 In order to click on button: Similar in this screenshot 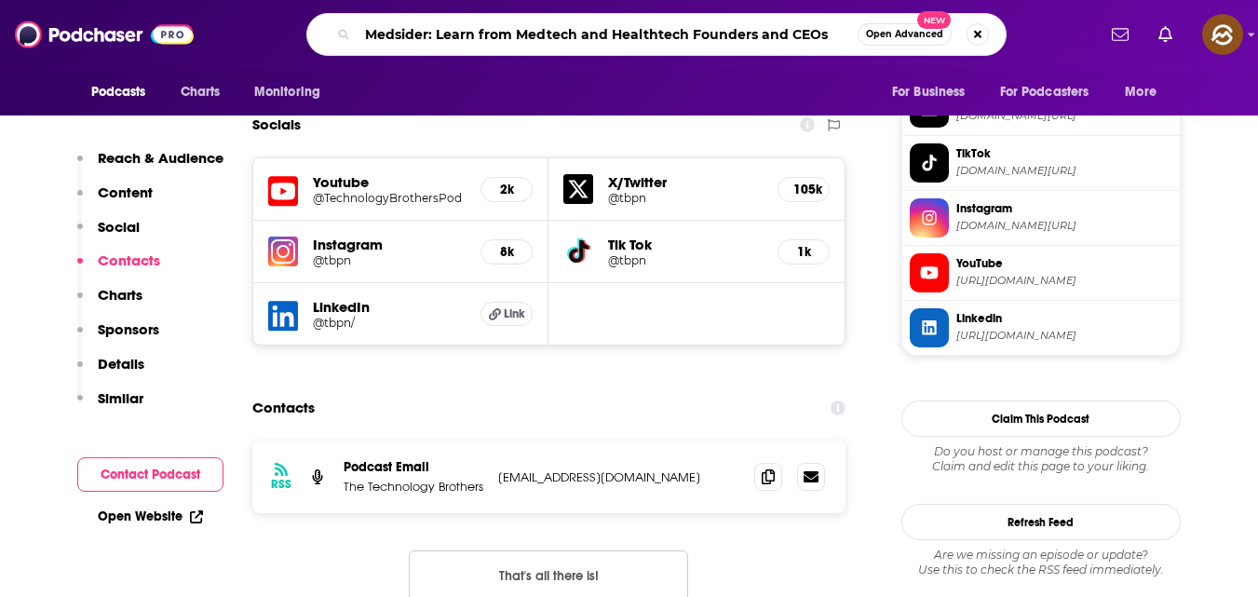, I will do `click(110, 406)`.